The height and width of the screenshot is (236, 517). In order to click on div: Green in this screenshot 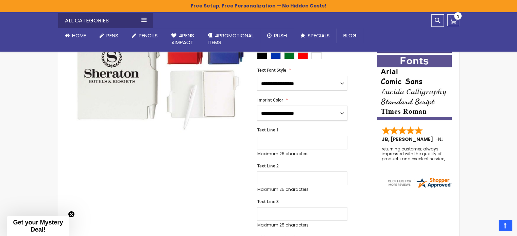, I will do `click(289, 56)`.